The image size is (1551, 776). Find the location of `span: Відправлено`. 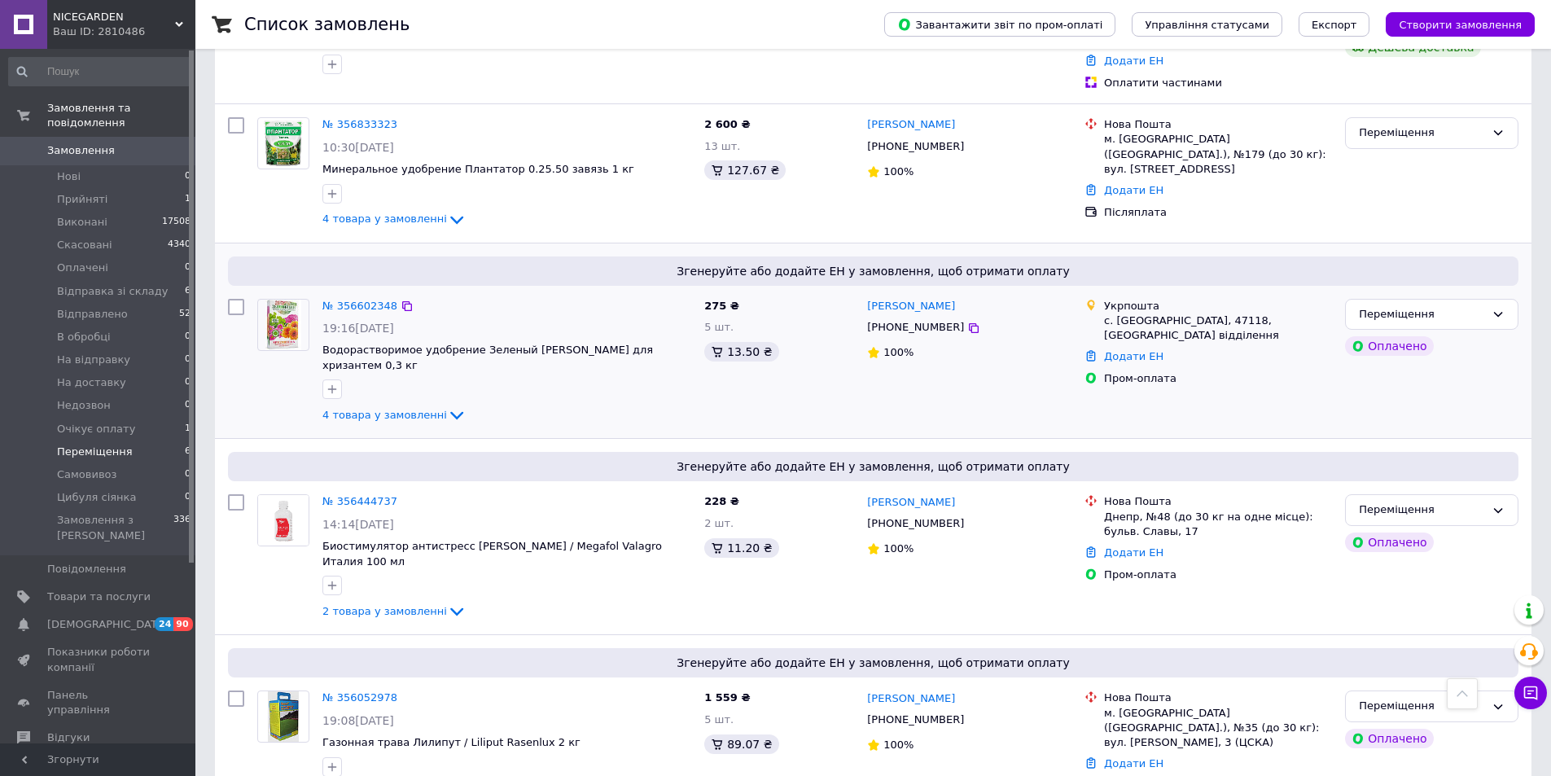

span: Відправлено is located at coordinates (92, 314).